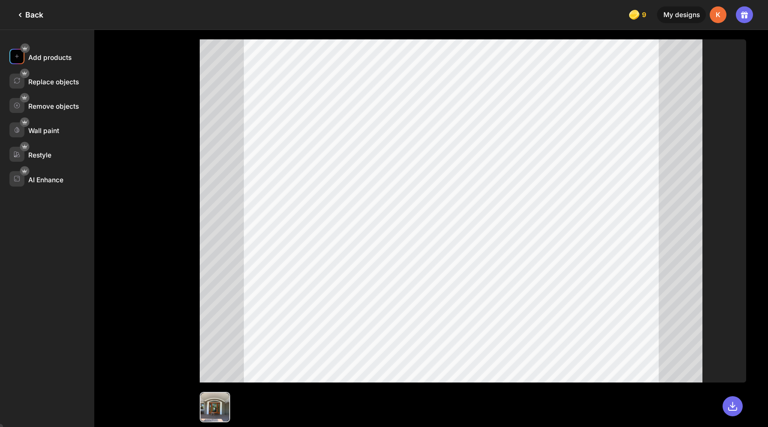 This screenshot has height=427, width=768. What do you see at coordinates (54, 106) in the screenshot?
I see `div: Remove objects` at bounding box center [54, 106].